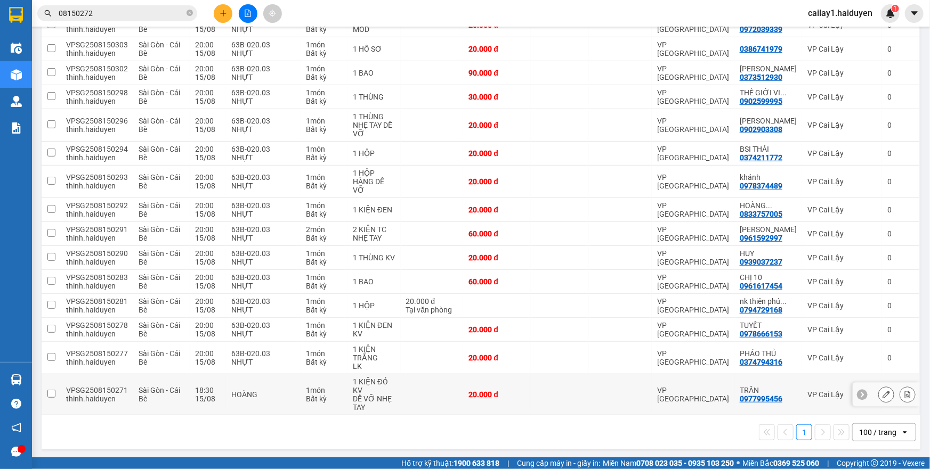 The image size is (930, 469). Describe the element at coordinates (761, 29) in the screenshot. I see `div: 0972039339` at that location.